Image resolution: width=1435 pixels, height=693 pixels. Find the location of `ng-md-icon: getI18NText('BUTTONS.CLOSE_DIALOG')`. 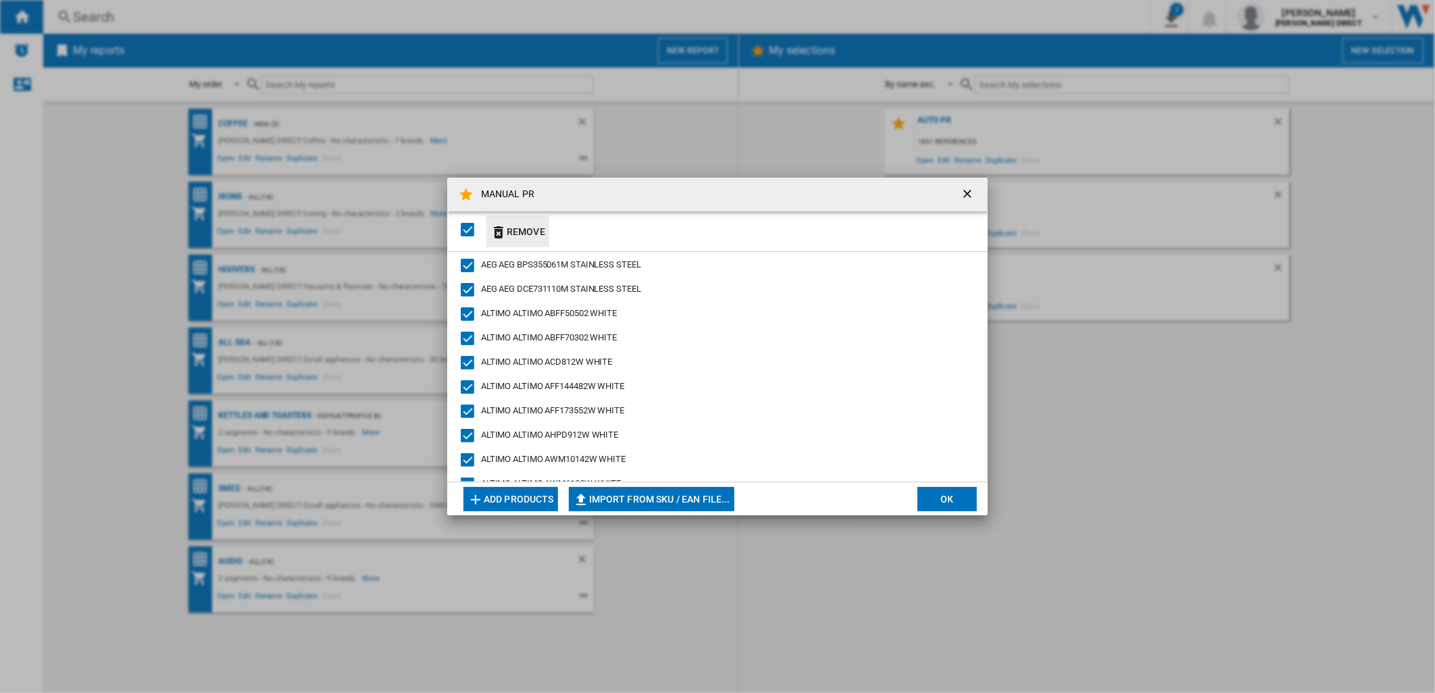

ng-md-icon: getI18NText('BUTTONS.CLOSE_DIALOG') is located at coordinates (969, 195).